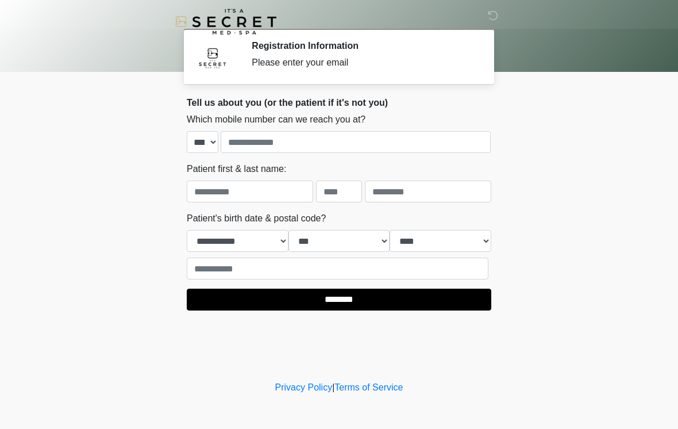  What do you see at coordinates (368, 387) in the screenshot?
I see `a: Terms of Service` at bounding box center [368, 387].